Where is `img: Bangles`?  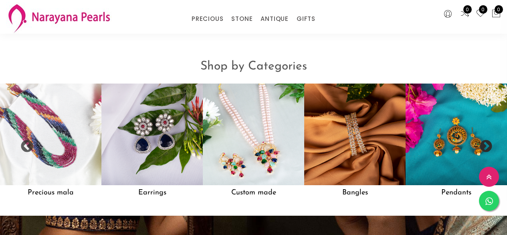 img: Bangles is located at coordinates (355, 134).